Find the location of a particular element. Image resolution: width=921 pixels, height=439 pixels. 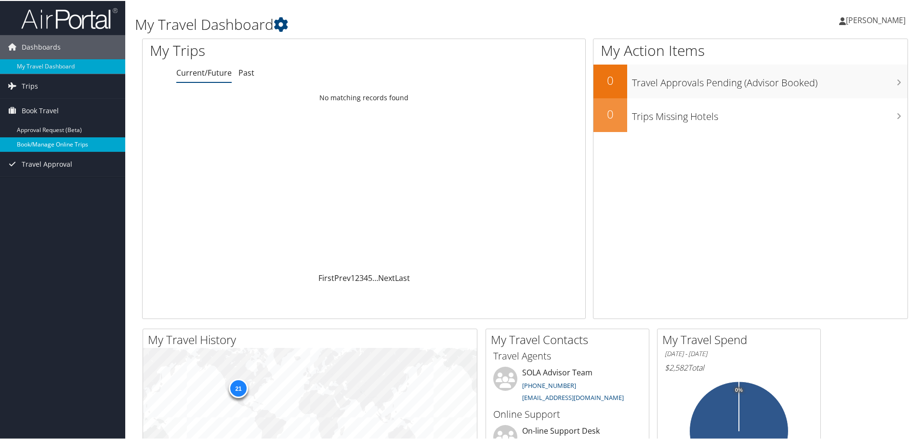

a: 5 is located at coordinates (370, 277).